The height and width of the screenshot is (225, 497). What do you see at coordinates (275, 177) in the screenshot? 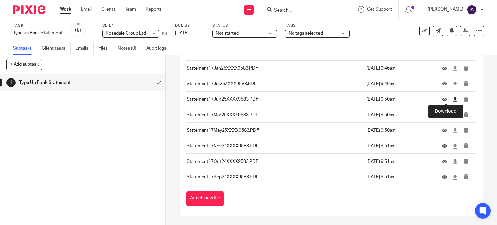
I see `p: Statement17Sep24XXXX9583.PDF` at bounding box center [275, 177].